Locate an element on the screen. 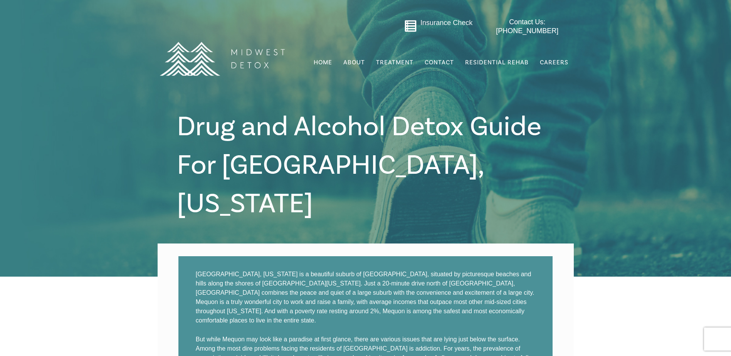 The image size is (731, 356). span: Residential Rehab is located at coordinates (497, 62).